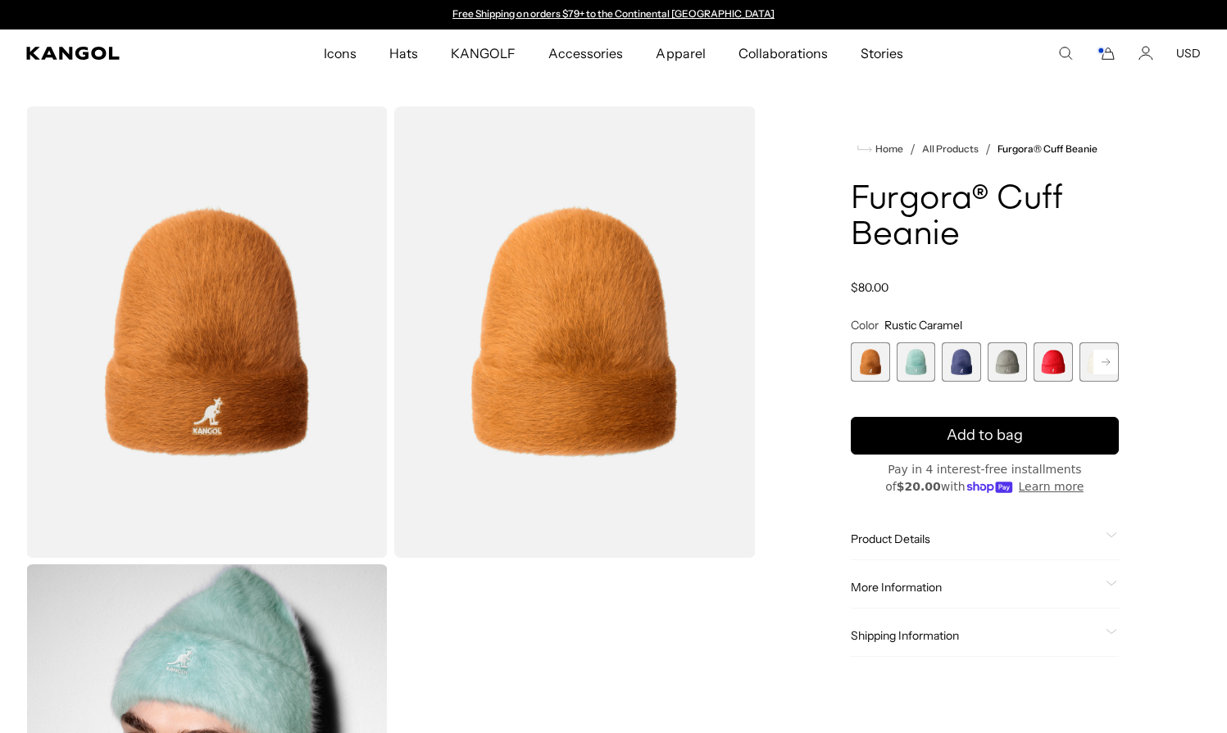 The image size is (1227, 733). Describe the element at coordinates (1099, 362) in the screenshot. I see `label: Ivory` at that location.